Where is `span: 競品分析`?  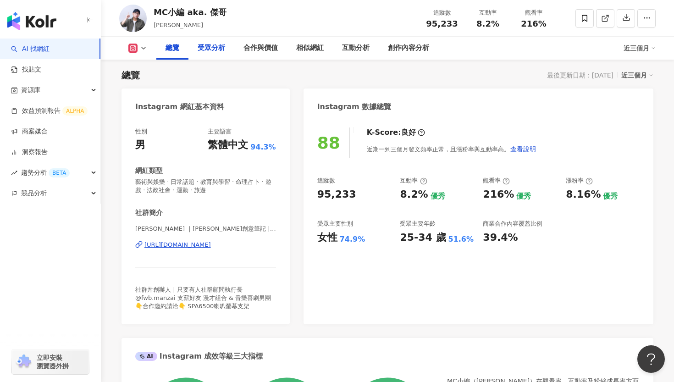 span: 競品分析 is located at coordinates (34, 193).